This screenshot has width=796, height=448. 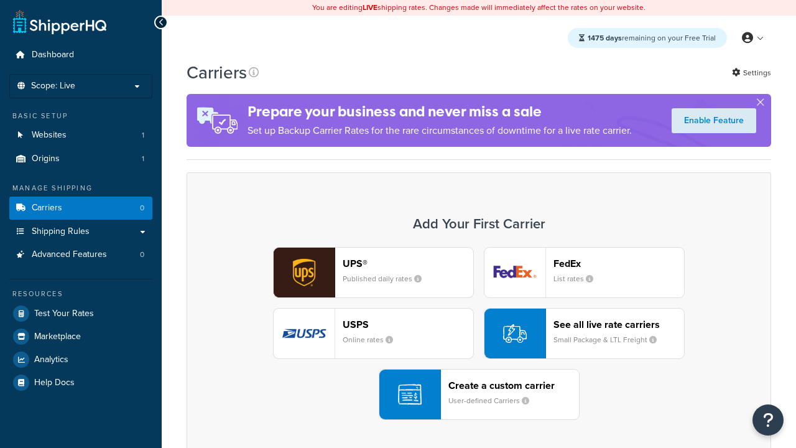 I want to click on button: fedEx logoFedExList rates, so click(x=584, y=272).